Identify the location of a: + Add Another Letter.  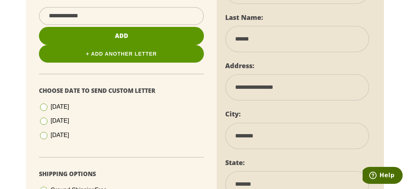
(121, 54).